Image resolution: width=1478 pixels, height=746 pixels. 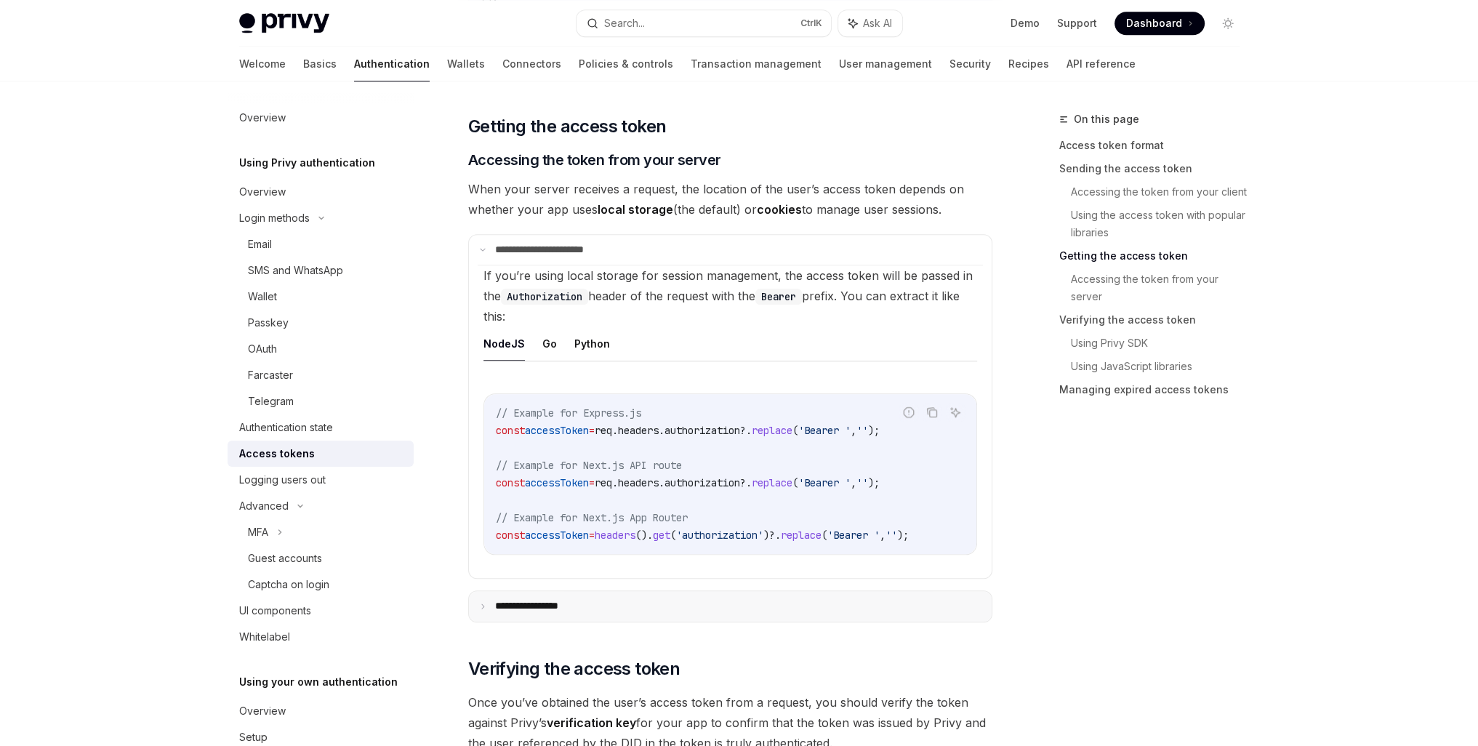 I want to click on span: get, so click(x=662, y=535).